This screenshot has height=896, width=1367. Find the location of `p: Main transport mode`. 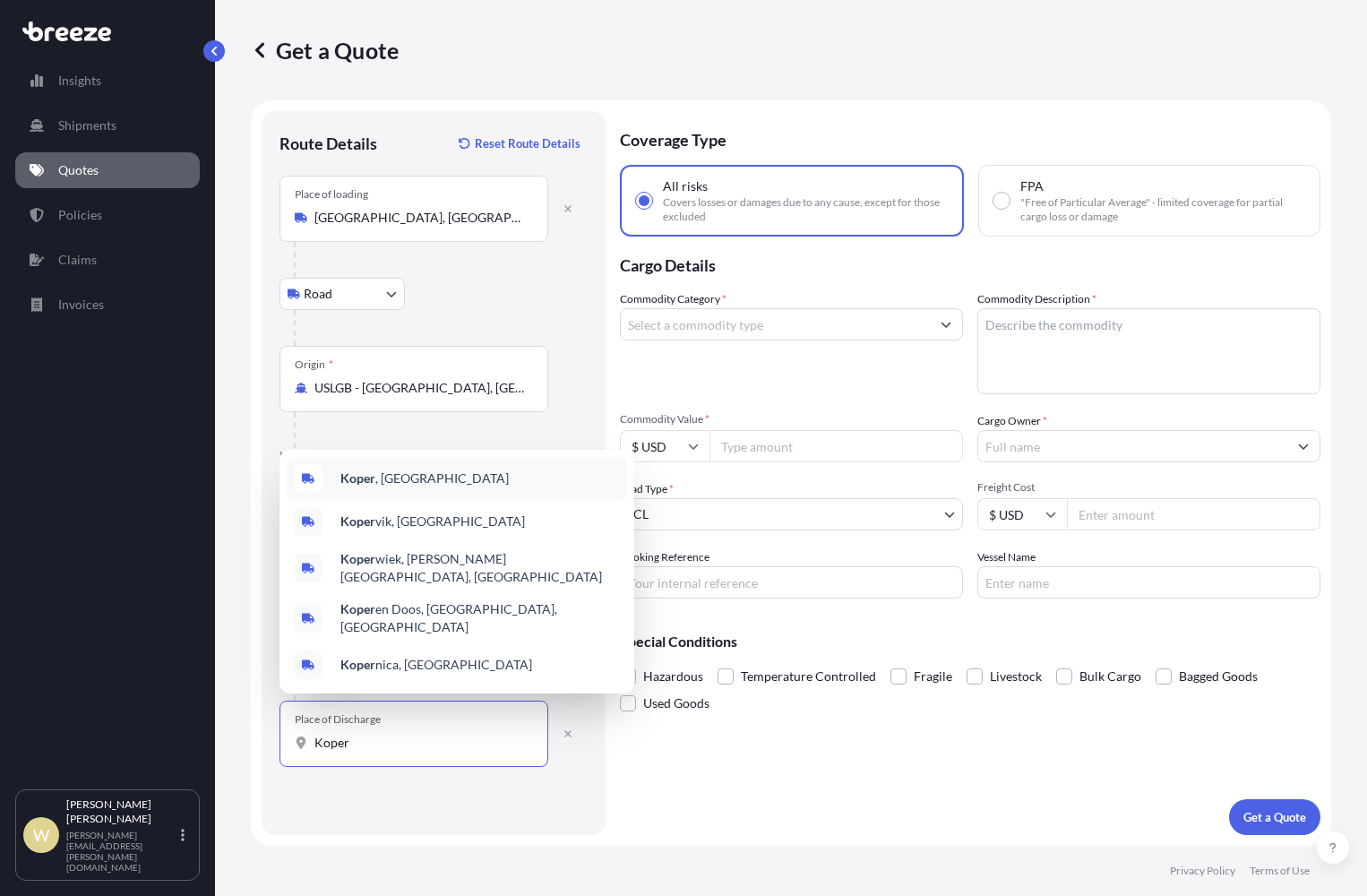

p: Main transport mode is located at coordinates (434, 455).